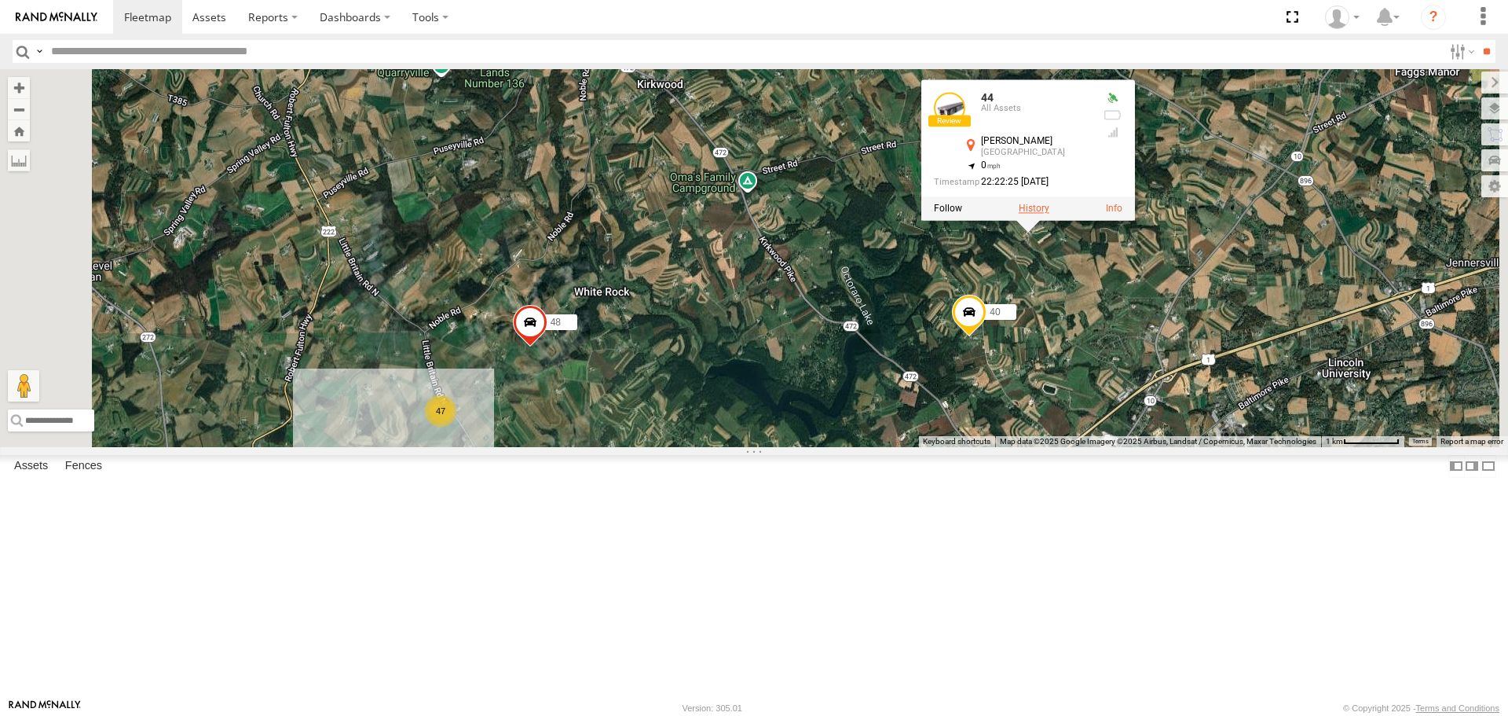 The height and width of the screenshot is (716, 1508). I want to click on button: Zoom out, so click(19, 109).